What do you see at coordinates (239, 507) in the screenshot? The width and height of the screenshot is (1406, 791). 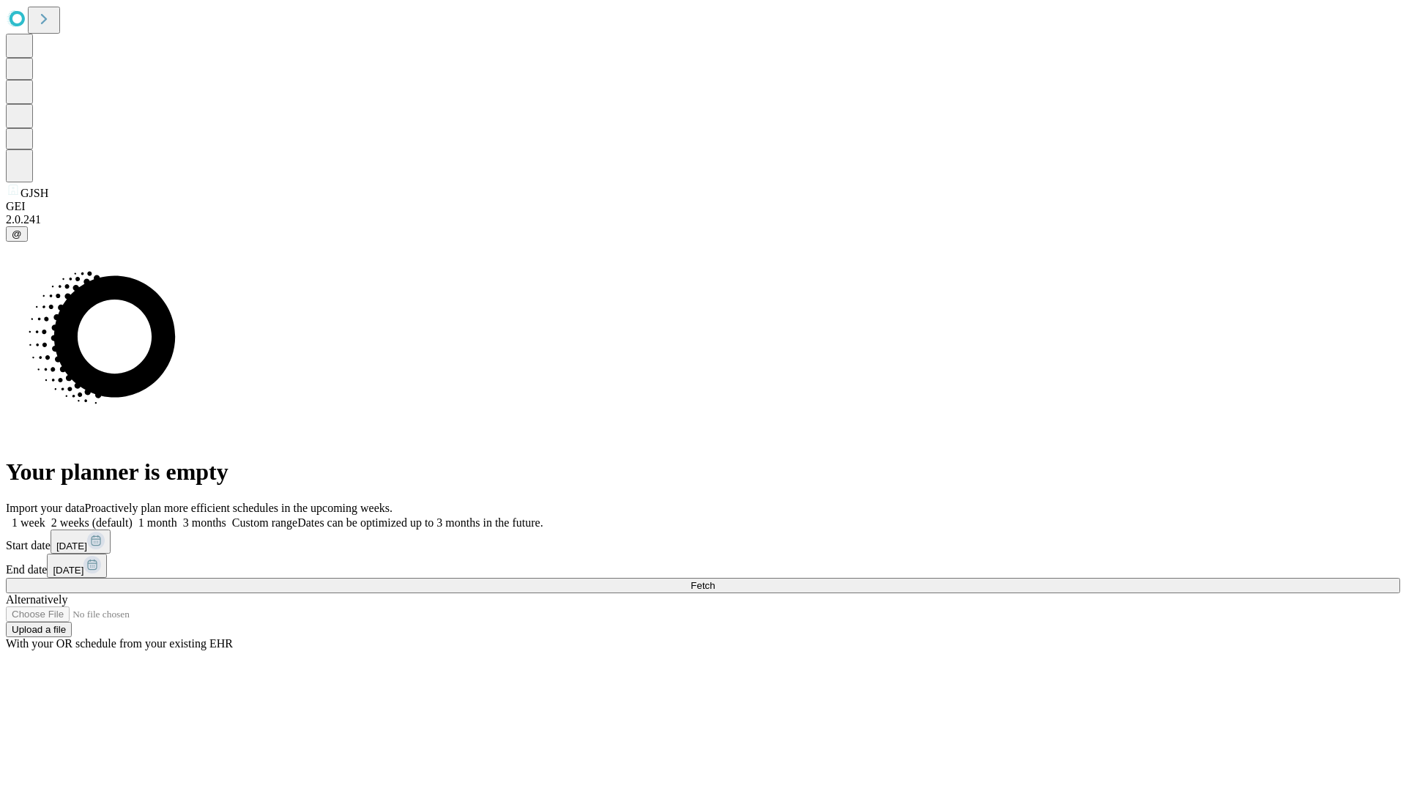 I see `span: Proactively plan more efficient schedules in the upcoming weeks.` at bounding box center [239, 507].